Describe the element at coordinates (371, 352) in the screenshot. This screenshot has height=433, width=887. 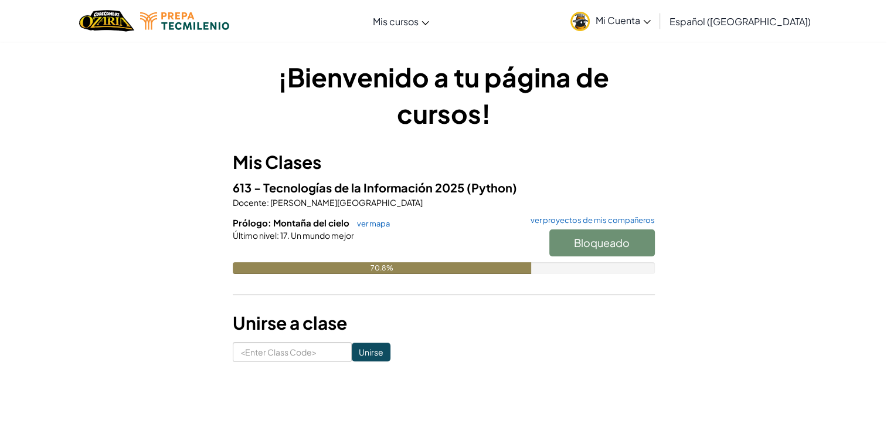
I see `input: Unirse` at that location.